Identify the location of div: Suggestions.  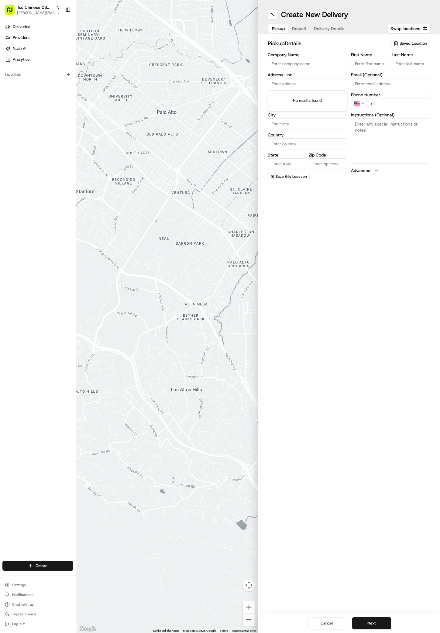
(308, 101).